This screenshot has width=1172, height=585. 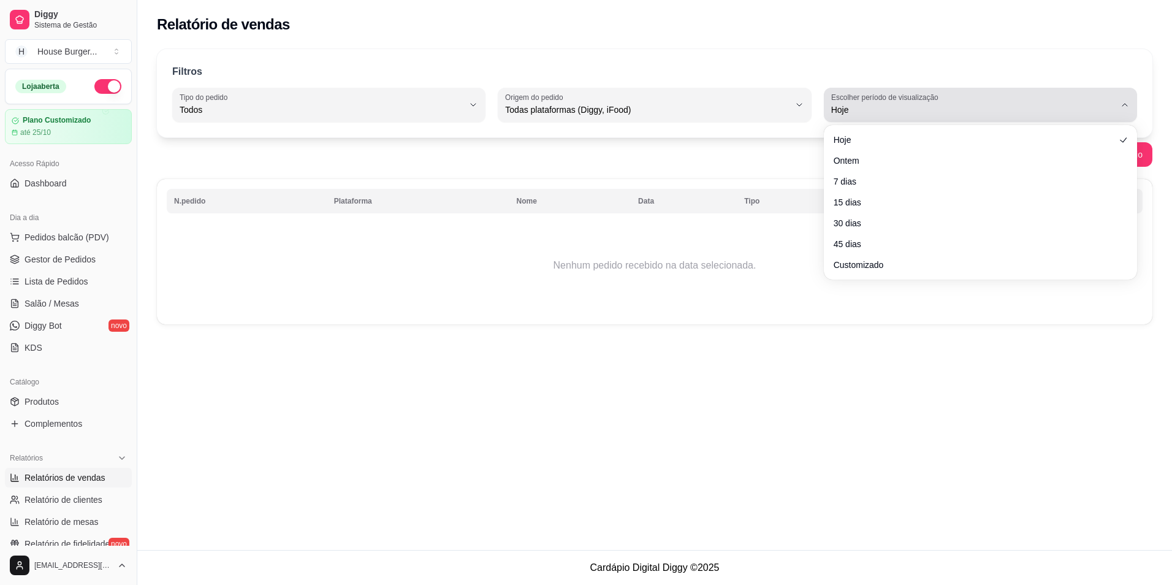 What do you see at coordinates (80, 25) in the screenshot?
I see `span: Sistema de Gestão` at bounding box center [80, 25].